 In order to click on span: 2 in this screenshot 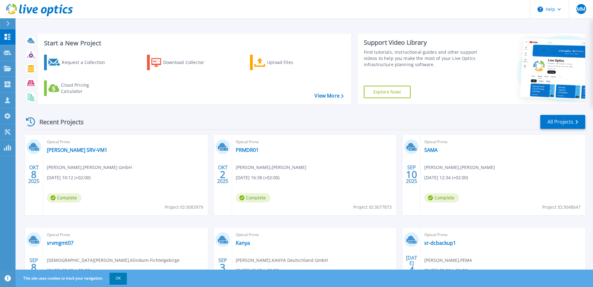, I will do `click(223, 174)`.